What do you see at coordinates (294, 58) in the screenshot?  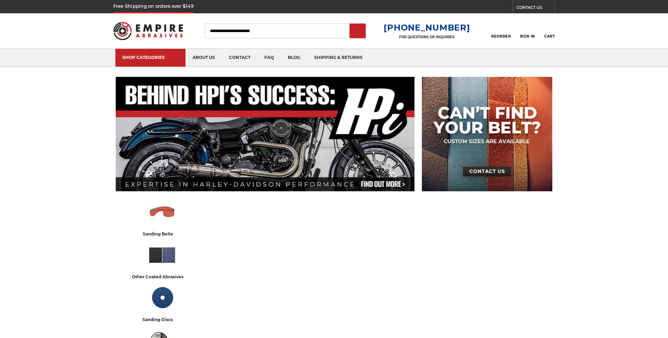 I see `a: blog` at bounding box center [294, 58].